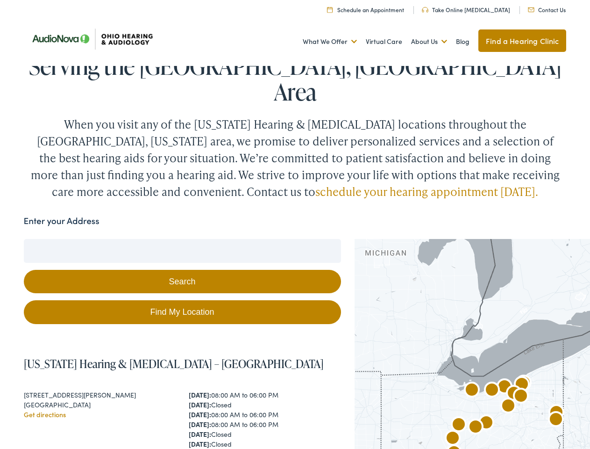 The image size is (590, 449). I want to click on a: Blog, so click(463, 42).